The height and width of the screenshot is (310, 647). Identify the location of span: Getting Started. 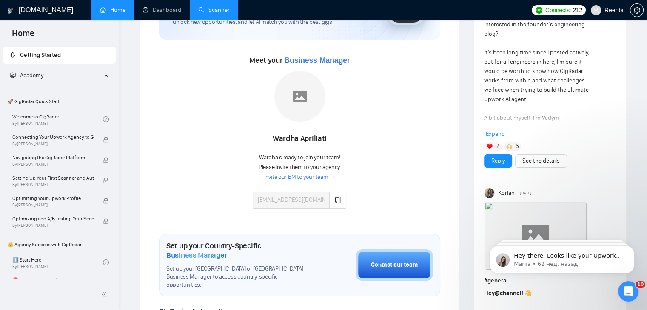
(40, 55).